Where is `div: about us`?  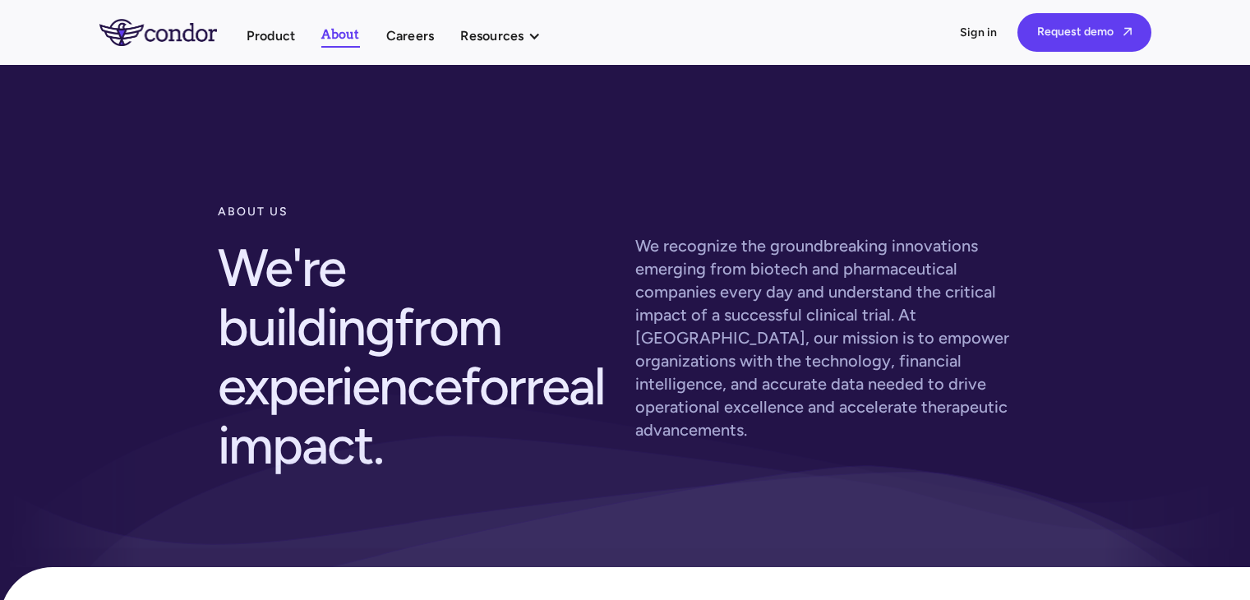 div: about us is located at coordinates (417, 212).